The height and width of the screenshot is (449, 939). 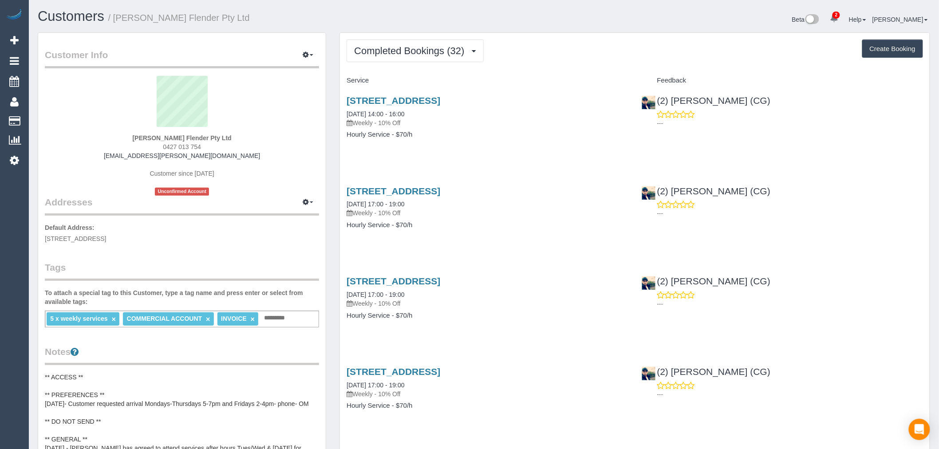 What do you see at coordinates (14, 15) in the screenshot?
I see `img: Automaid Logo` at bounding box center [14, 15].